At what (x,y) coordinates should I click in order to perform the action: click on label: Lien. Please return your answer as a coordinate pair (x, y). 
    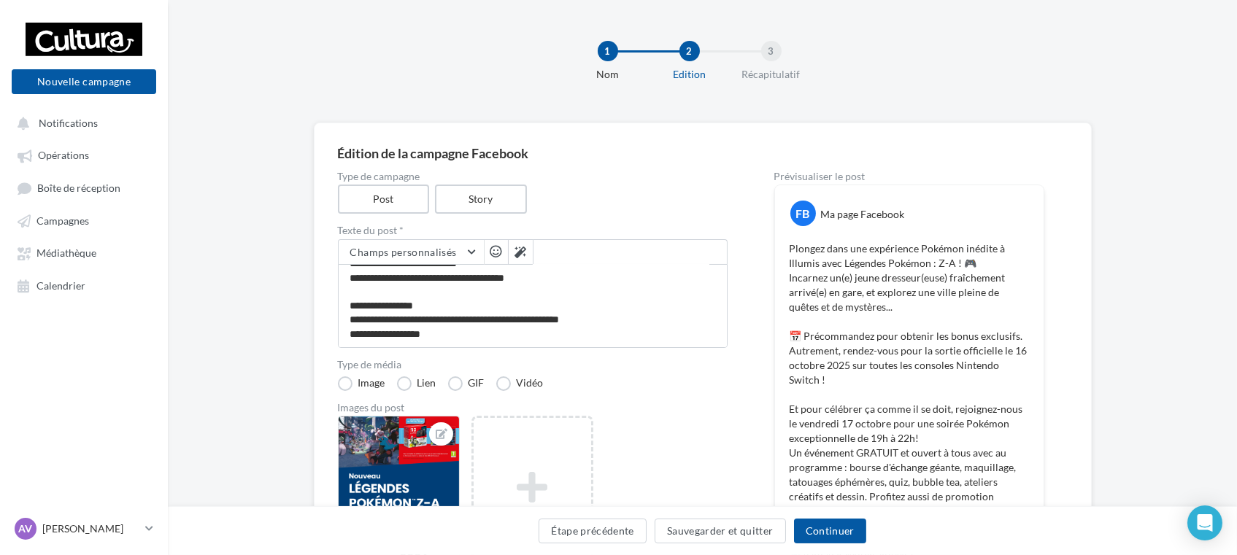
    Looking at the image, I should click on (417, 384).